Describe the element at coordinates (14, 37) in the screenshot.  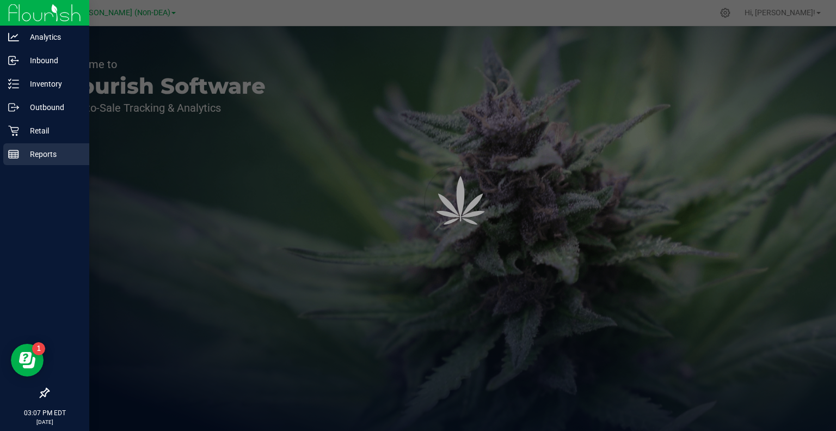
I see `inline-svg: Analytics` at that location.